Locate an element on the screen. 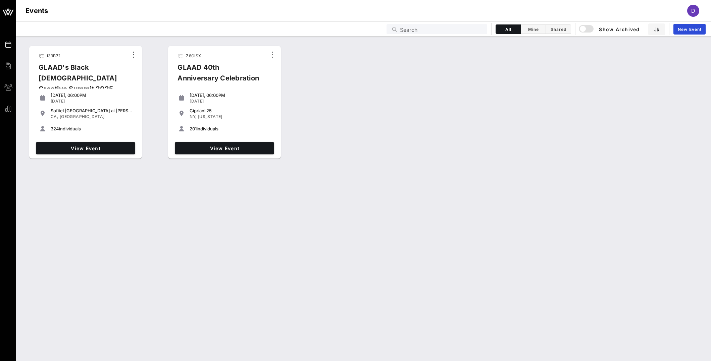 The image size is (711, 361). div: Cipriani 25 is located at coordinates (231, 111).